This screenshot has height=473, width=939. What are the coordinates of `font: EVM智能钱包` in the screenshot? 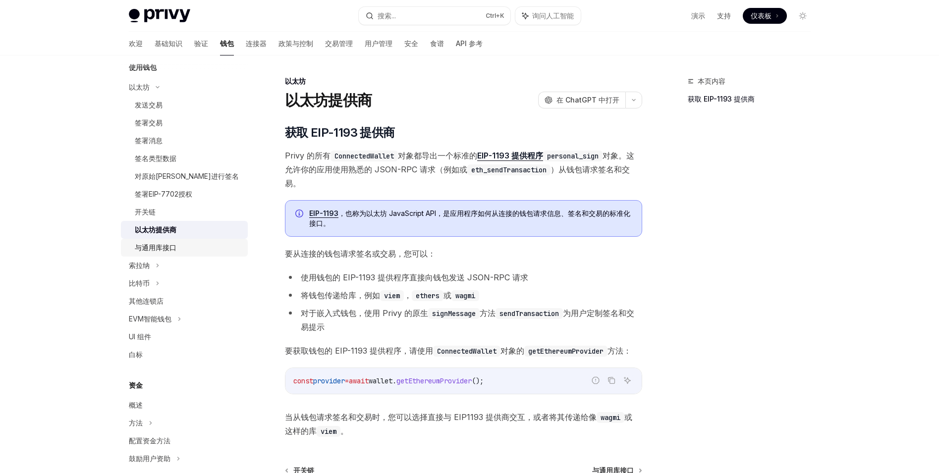 It's located at (150, 319).